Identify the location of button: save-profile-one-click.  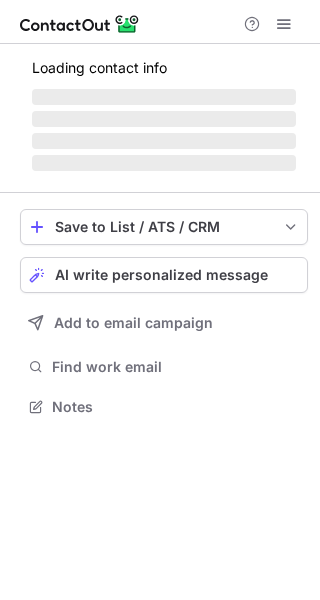
(164, 227).